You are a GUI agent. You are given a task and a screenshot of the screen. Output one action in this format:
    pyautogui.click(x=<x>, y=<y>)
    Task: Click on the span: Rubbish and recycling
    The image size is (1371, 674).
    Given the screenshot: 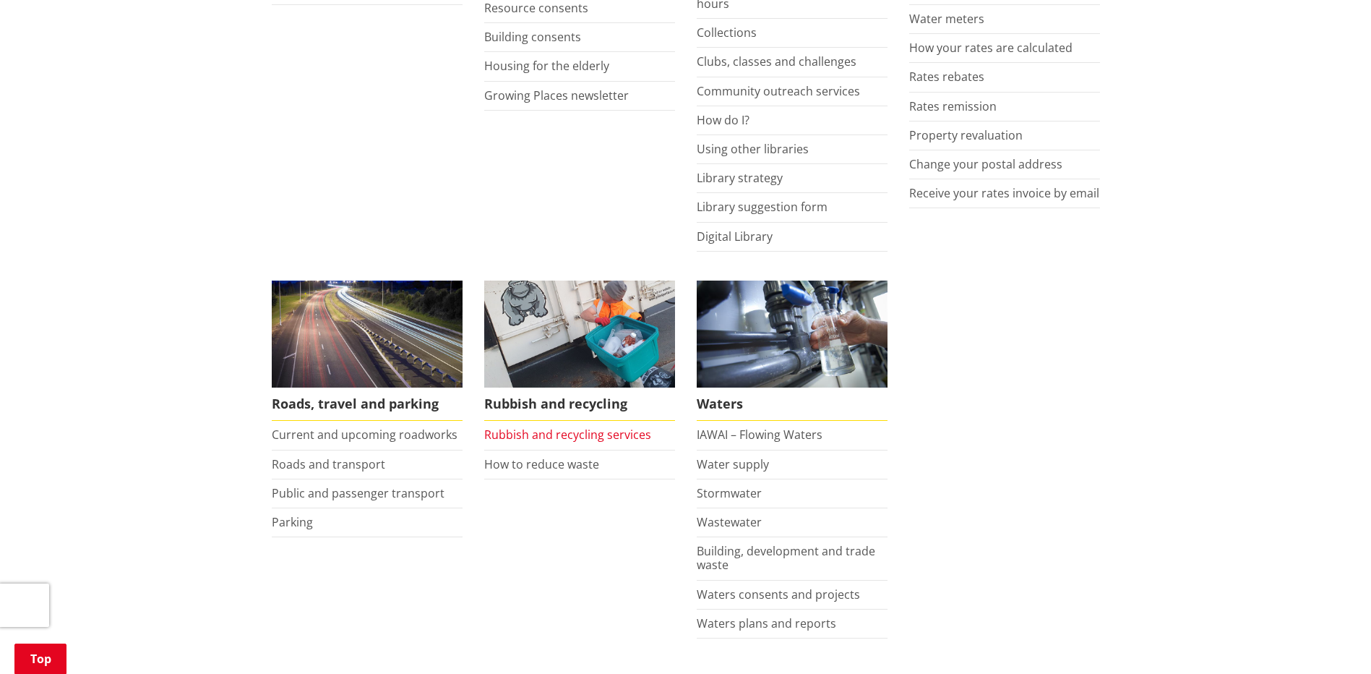 What is the action you would take?
    pyautogui.click(x=580, y=404)
    